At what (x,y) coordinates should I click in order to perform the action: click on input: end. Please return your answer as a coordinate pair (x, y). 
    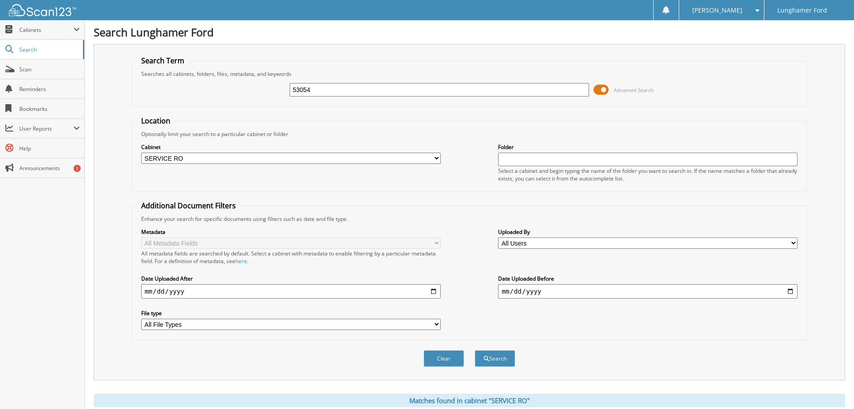
    Looking at the image, I should click on (648, 291).